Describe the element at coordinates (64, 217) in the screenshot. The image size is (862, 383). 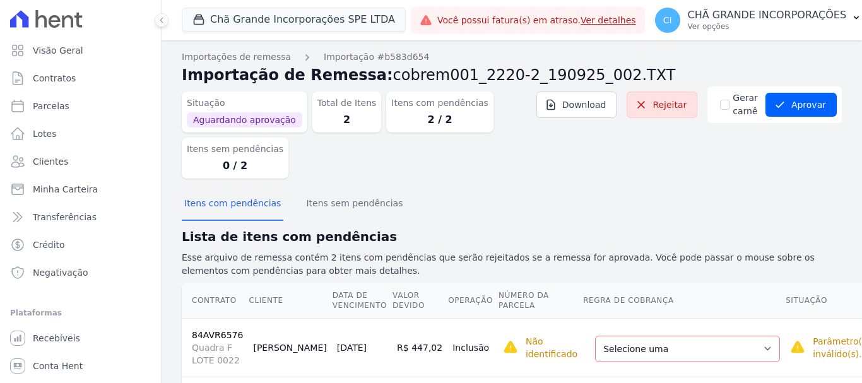
I see `span: Transferências` at that location.